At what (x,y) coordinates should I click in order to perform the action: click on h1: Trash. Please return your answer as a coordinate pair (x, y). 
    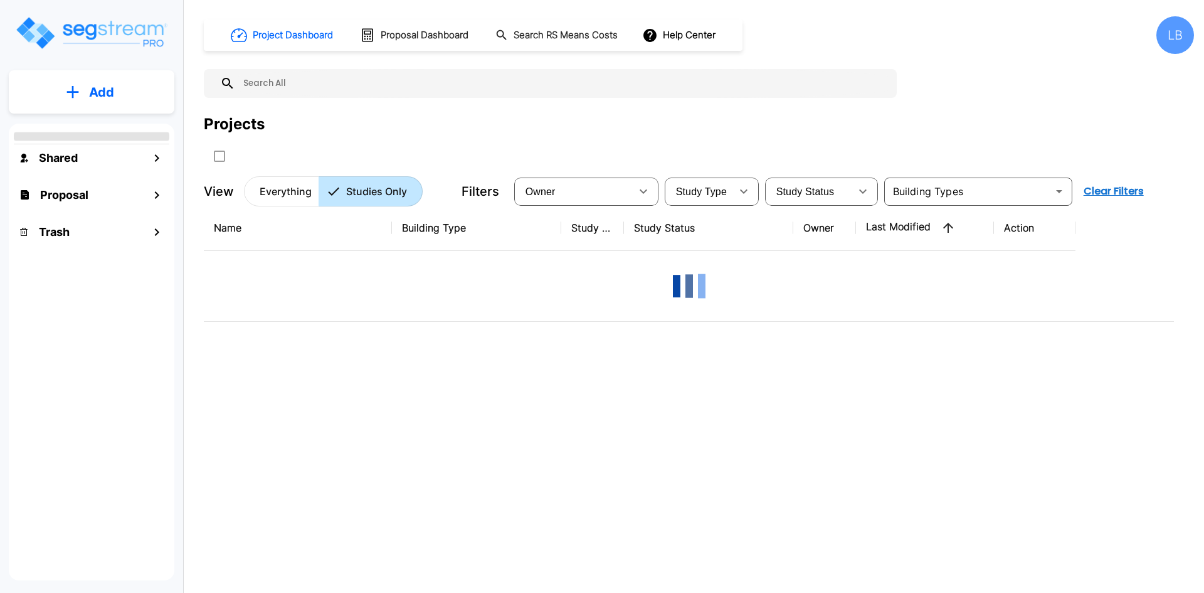
    Looking at the image, I should click on (54, 231).